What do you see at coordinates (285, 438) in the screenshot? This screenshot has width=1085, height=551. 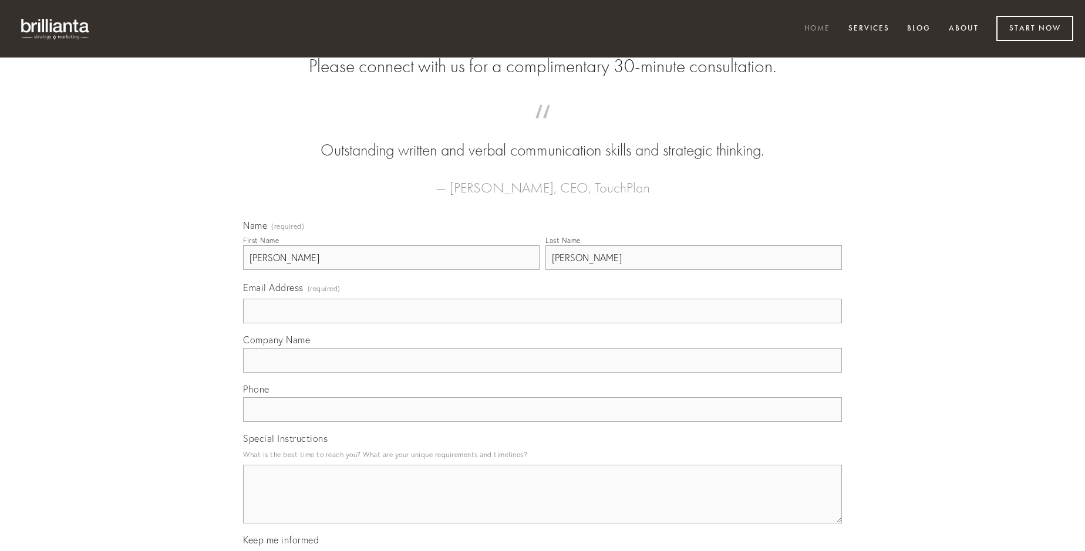 I see `span: Special Instructions` at bounding box center [285, 438].